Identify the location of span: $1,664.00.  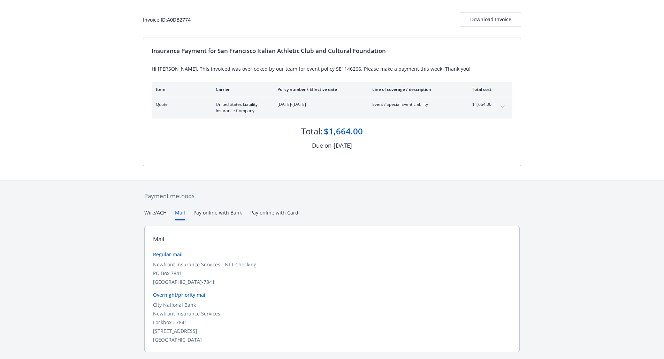
(478, 105).